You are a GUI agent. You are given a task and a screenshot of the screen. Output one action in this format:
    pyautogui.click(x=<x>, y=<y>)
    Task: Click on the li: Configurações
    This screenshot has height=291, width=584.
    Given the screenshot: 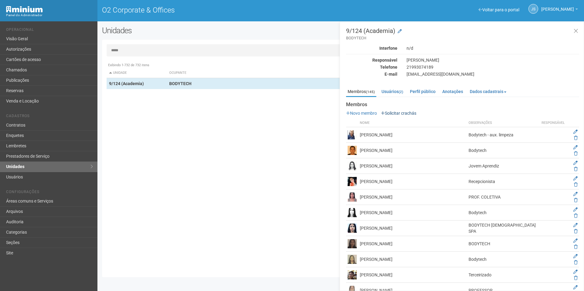 What is the action you would take?
    pyautogui.click(x=49, y=193)
    